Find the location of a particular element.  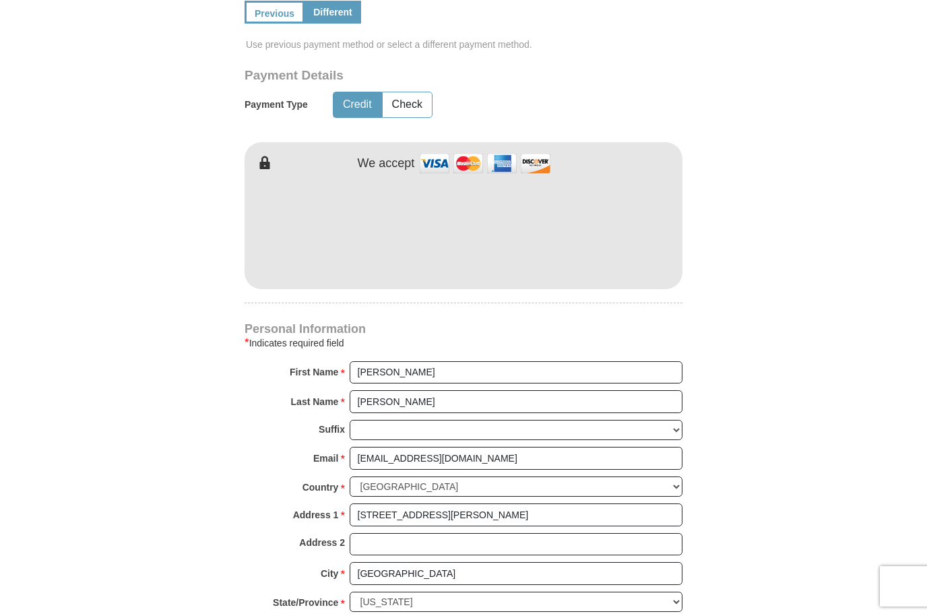

button: Check is located at coordinates (407, 104).